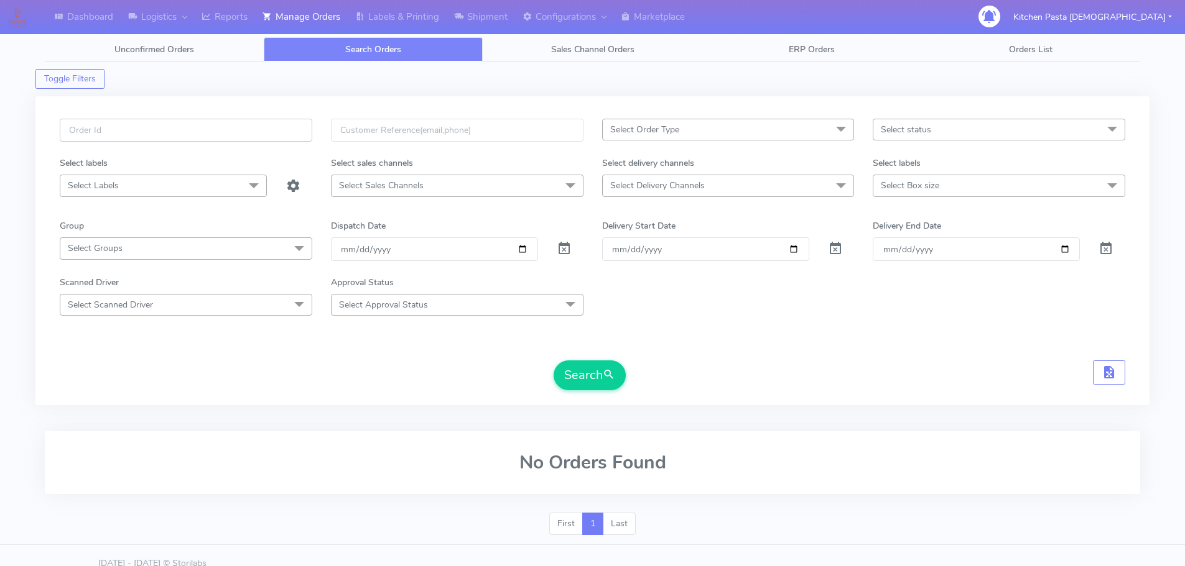 The image size is (1185, 566). I want to click on label: Group, so click(72, 226).